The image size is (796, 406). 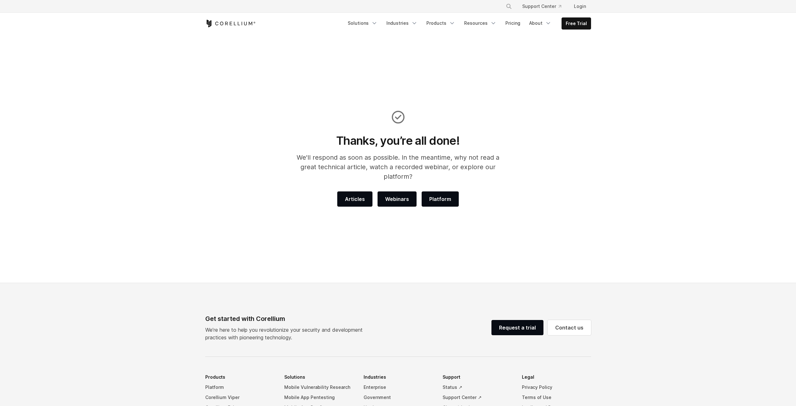 I want to click on a: Resources, so click(x=480, y=23).